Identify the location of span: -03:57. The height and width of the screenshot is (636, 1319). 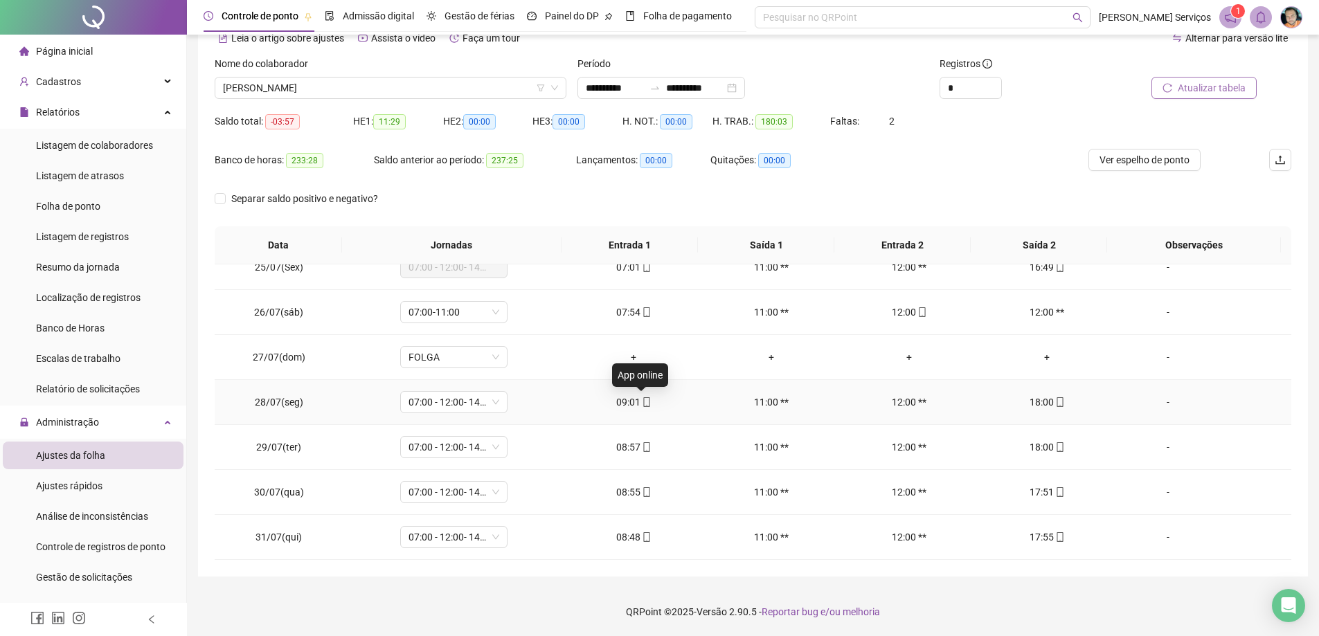
(282, 122).